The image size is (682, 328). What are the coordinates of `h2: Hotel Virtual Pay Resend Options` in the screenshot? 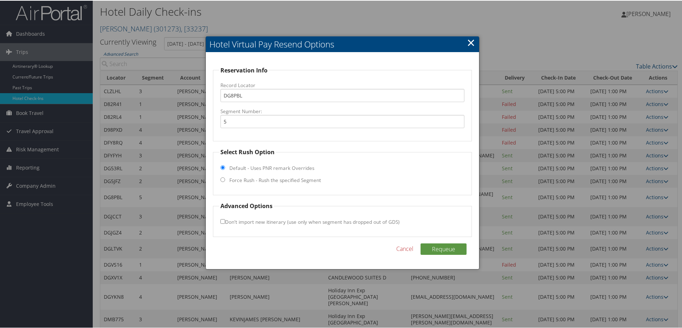 It's located at (343, 44).